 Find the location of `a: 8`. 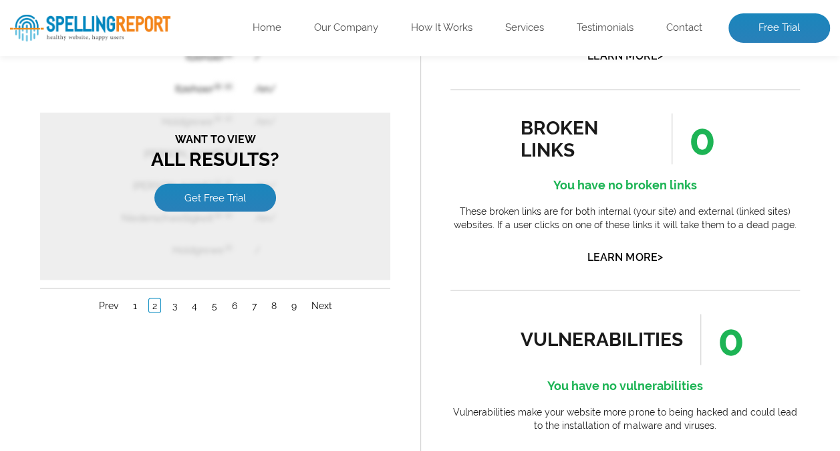

a: 8 is located at coordinates (234, 393).